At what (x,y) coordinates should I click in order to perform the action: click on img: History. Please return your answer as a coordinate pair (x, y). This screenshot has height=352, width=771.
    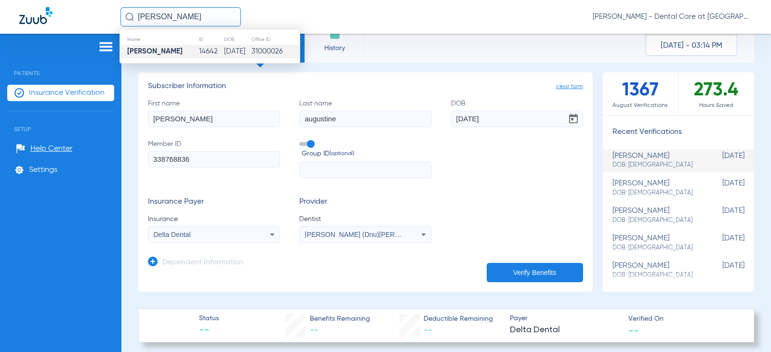
    Looking at the image, I should click on (335, 35).